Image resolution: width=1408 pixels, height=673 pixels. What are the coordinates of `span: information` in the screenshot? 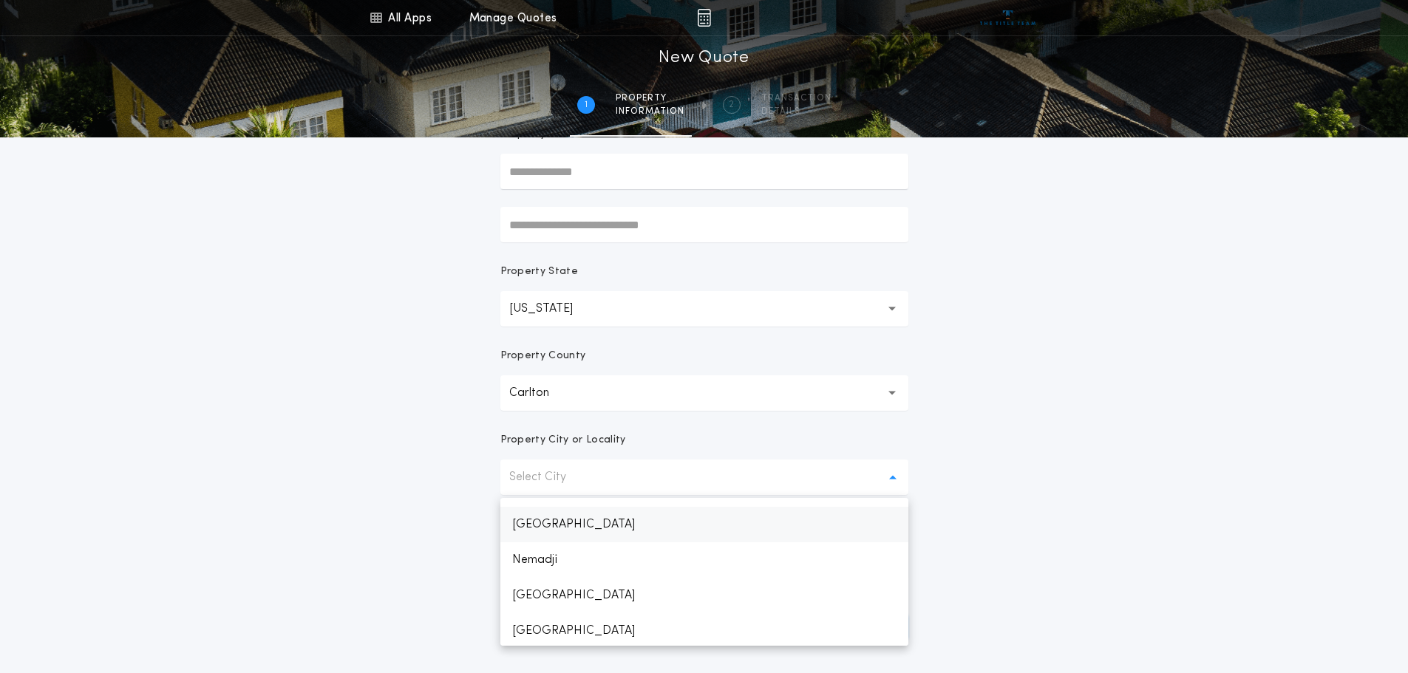 It's located at (649, 112).